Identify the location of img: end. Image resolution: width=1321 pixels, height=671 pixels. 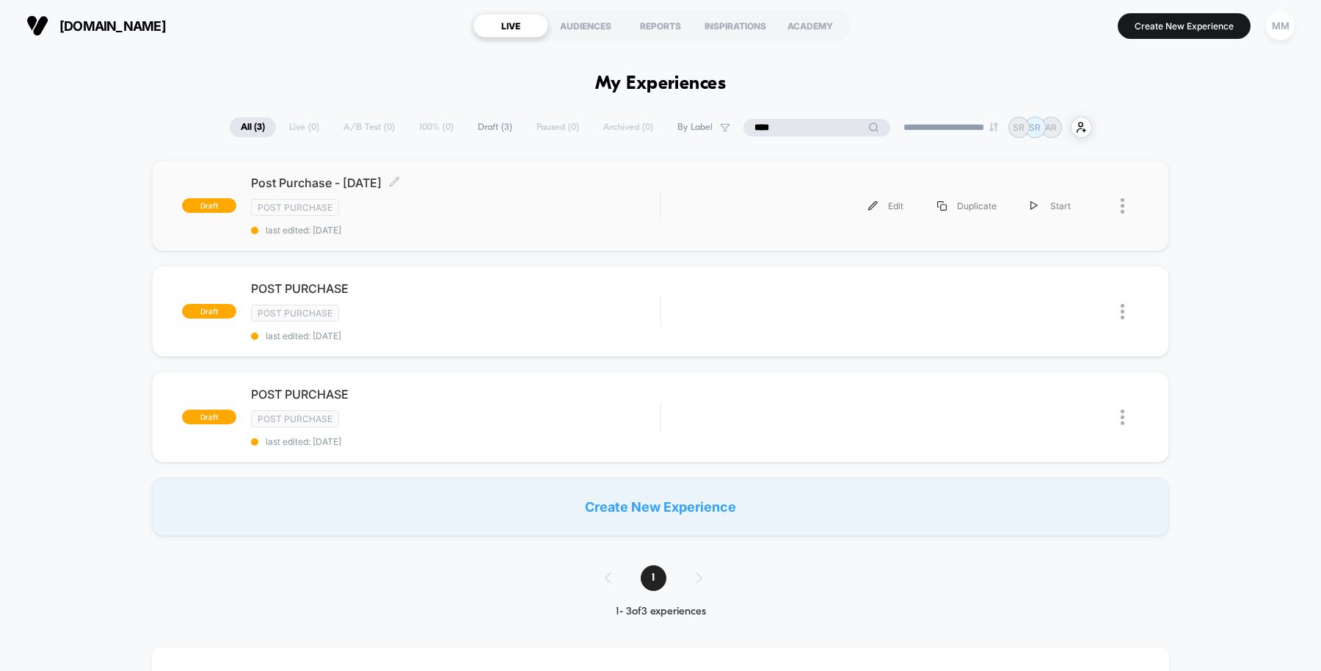
(994, 127).